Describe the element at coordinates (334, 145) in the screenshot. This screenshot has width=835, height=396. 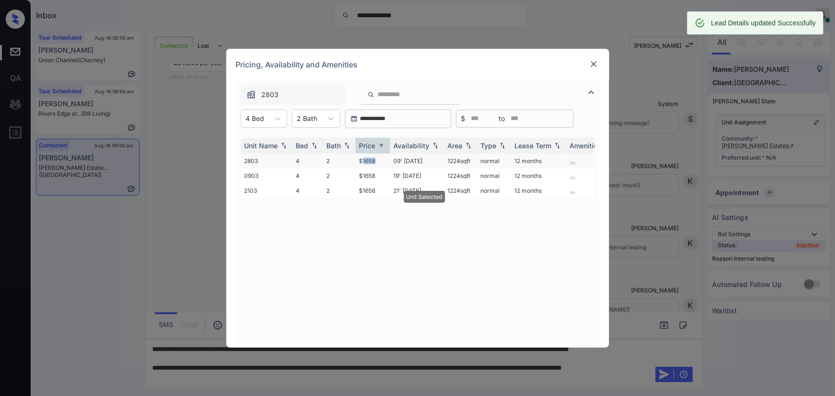
I see `div: Bath` at that location.